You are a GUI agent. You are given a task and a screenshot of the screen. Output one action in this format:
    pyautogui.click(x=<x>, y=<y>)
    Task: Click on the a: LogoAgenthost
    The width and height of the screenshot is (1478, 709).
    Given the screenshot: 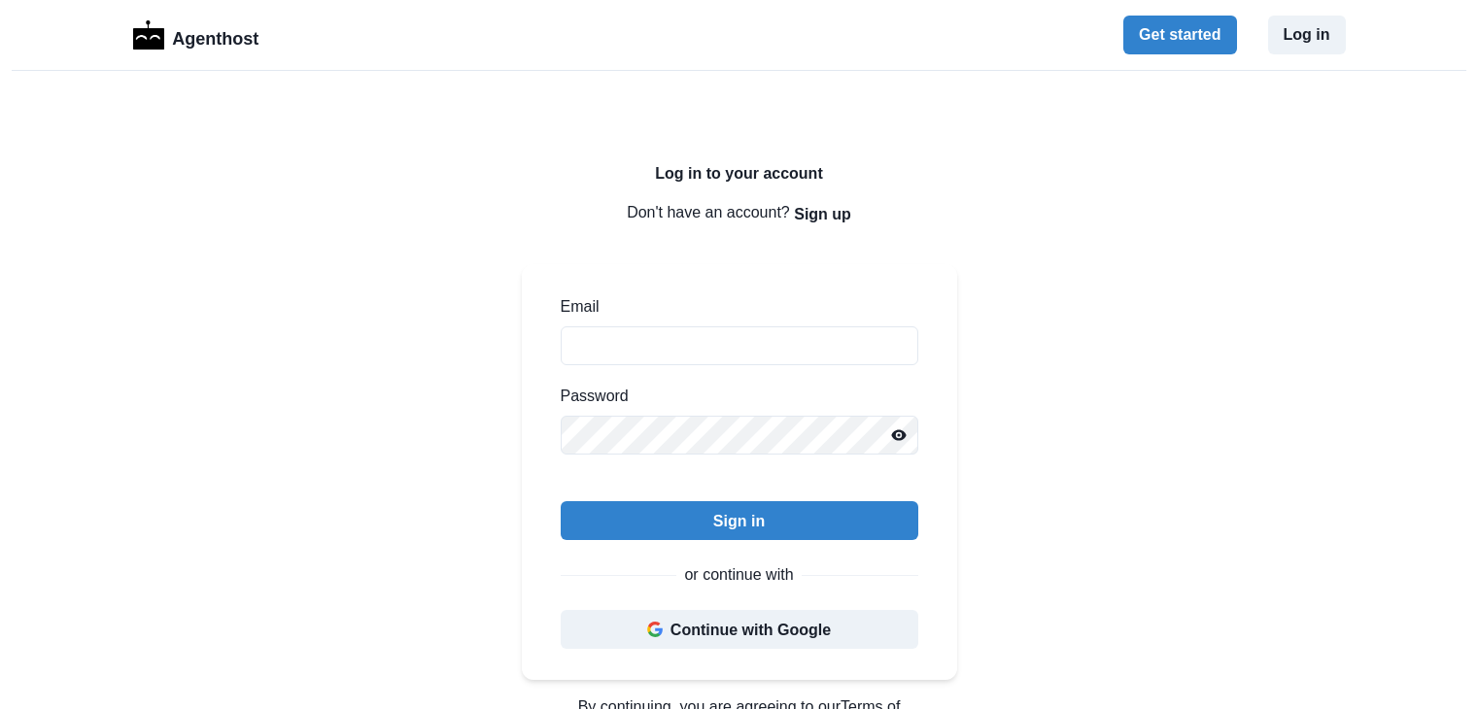 What is the action you would take?
    pyautogui.click(x=196, y=35)
    